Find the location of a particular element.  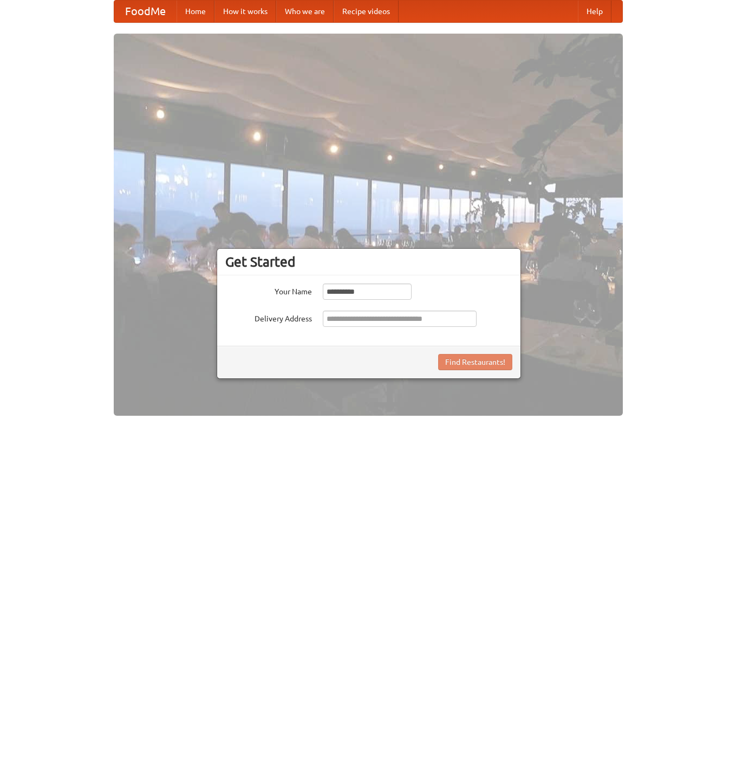

label: Delivery Address is located at coordinates (269, 317).